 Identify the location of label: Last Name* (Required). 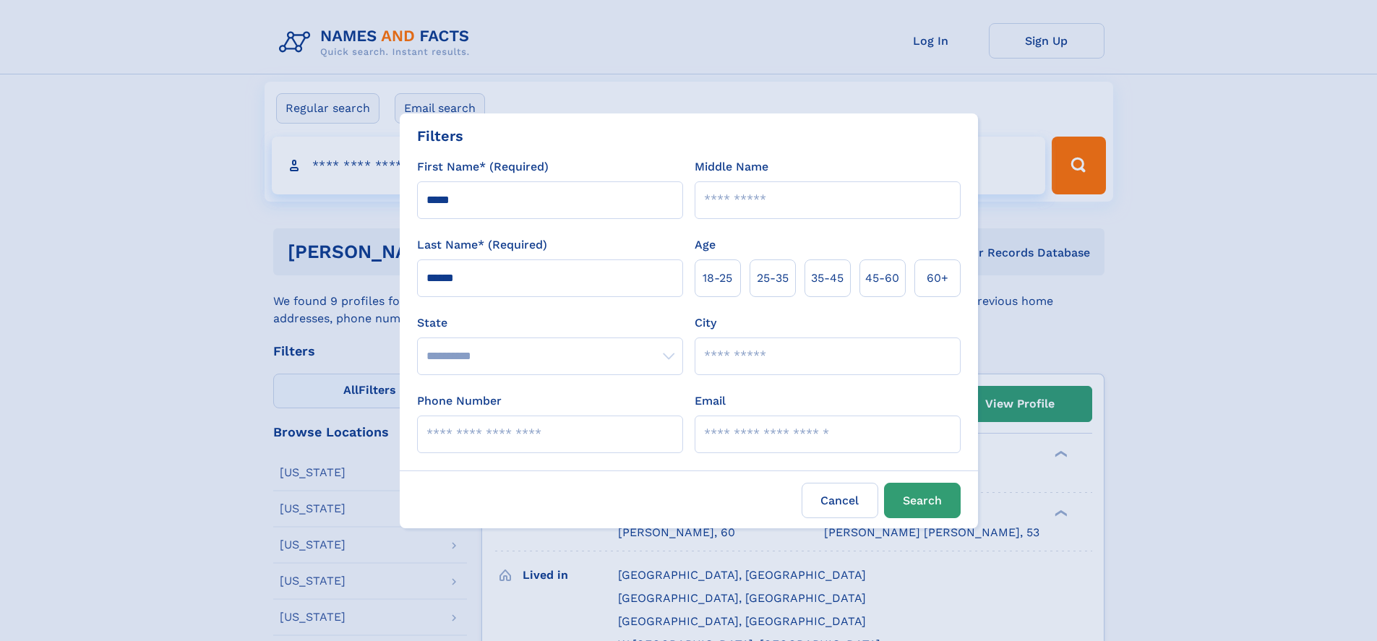
(482, 245).